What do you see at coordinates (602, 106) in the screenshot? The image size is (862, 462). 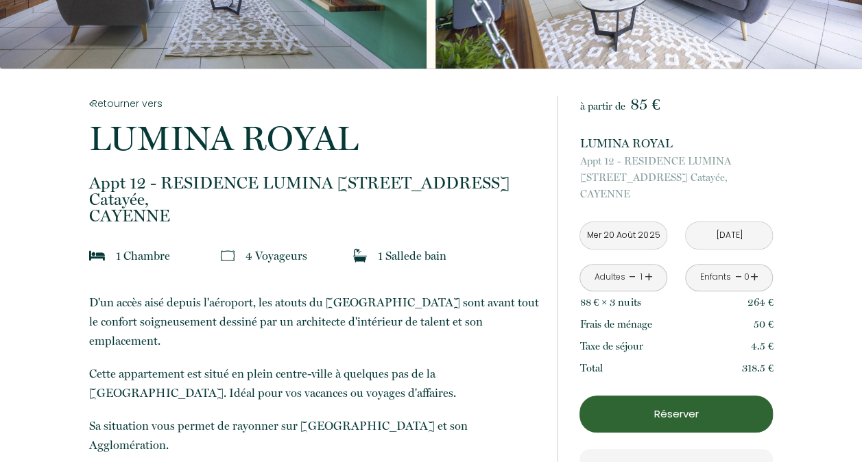 I see `span: à partir de` at bounding box center [602, 106].